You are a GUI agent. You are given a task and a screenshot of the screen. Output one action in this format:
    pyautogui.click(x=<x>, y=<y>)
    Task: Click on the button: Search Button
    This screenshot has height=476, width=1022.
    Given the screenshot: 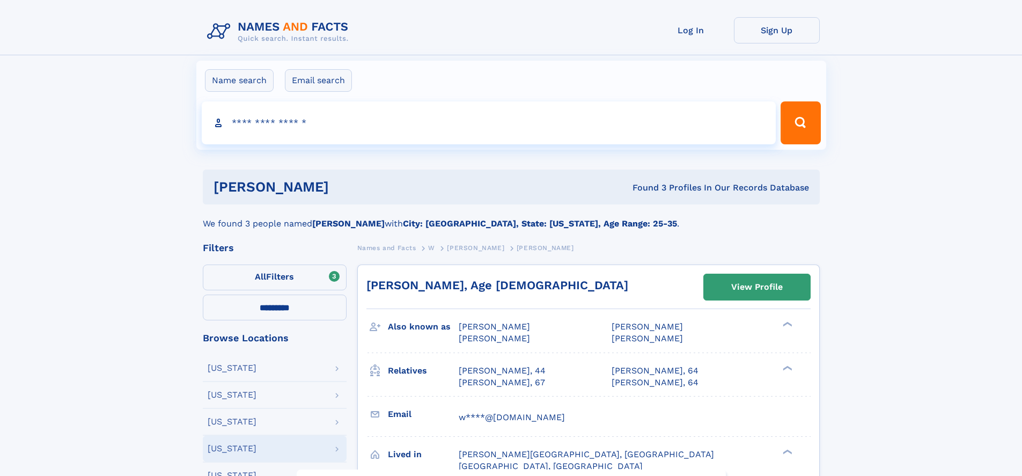 What is the action you would take?
    pyautogui.click(x=801, y=123)
    